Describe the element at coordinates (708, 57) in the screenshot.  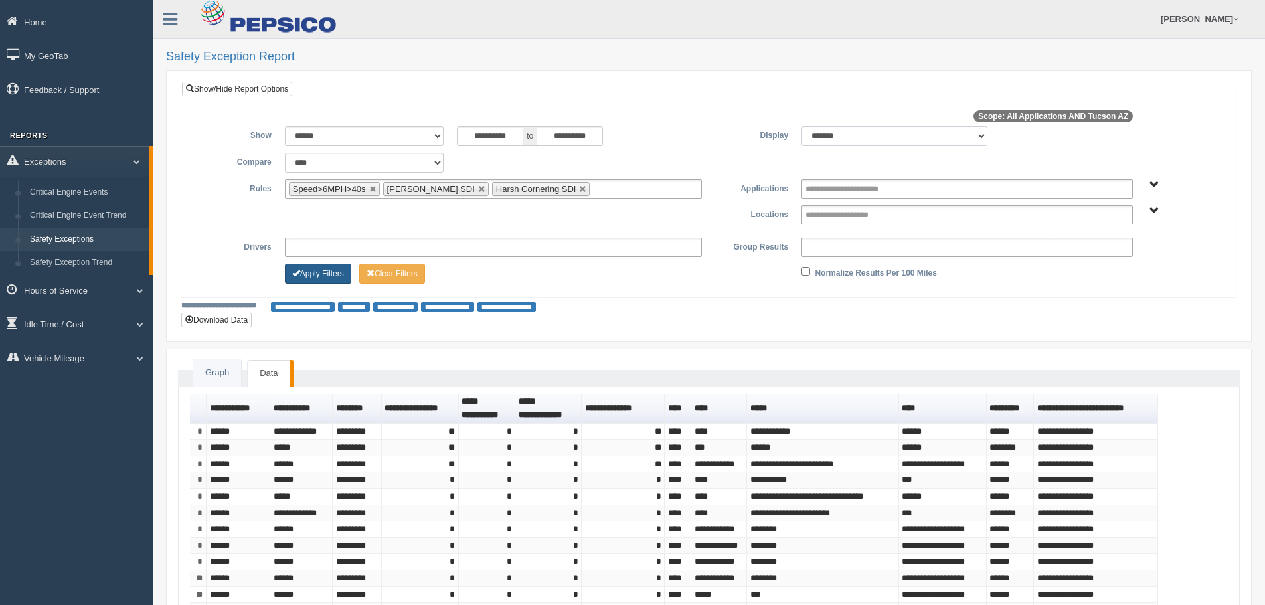
I see `h2: Safety Exception Report` at that location.